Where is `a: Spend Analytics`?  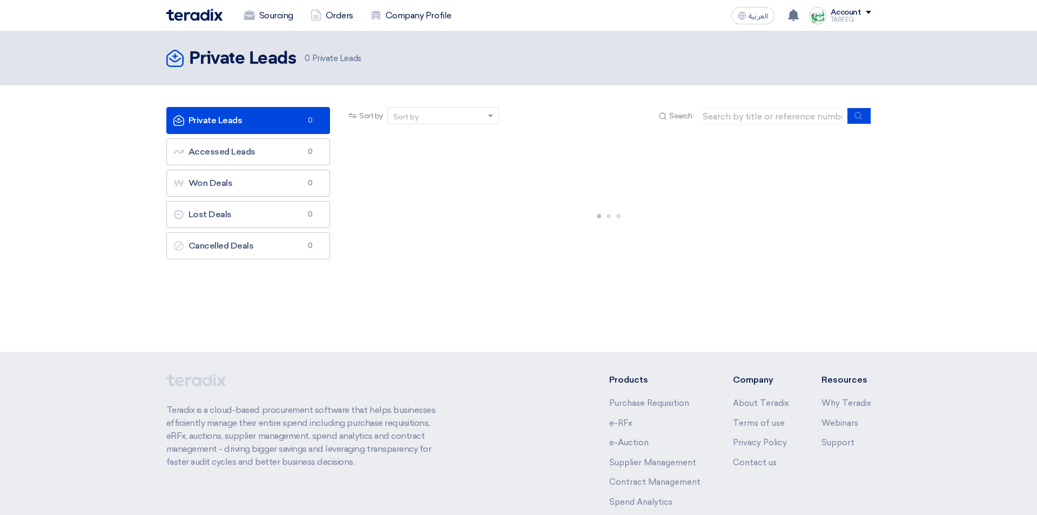
a: Spend Analytics is located at coordinates (641, 502).